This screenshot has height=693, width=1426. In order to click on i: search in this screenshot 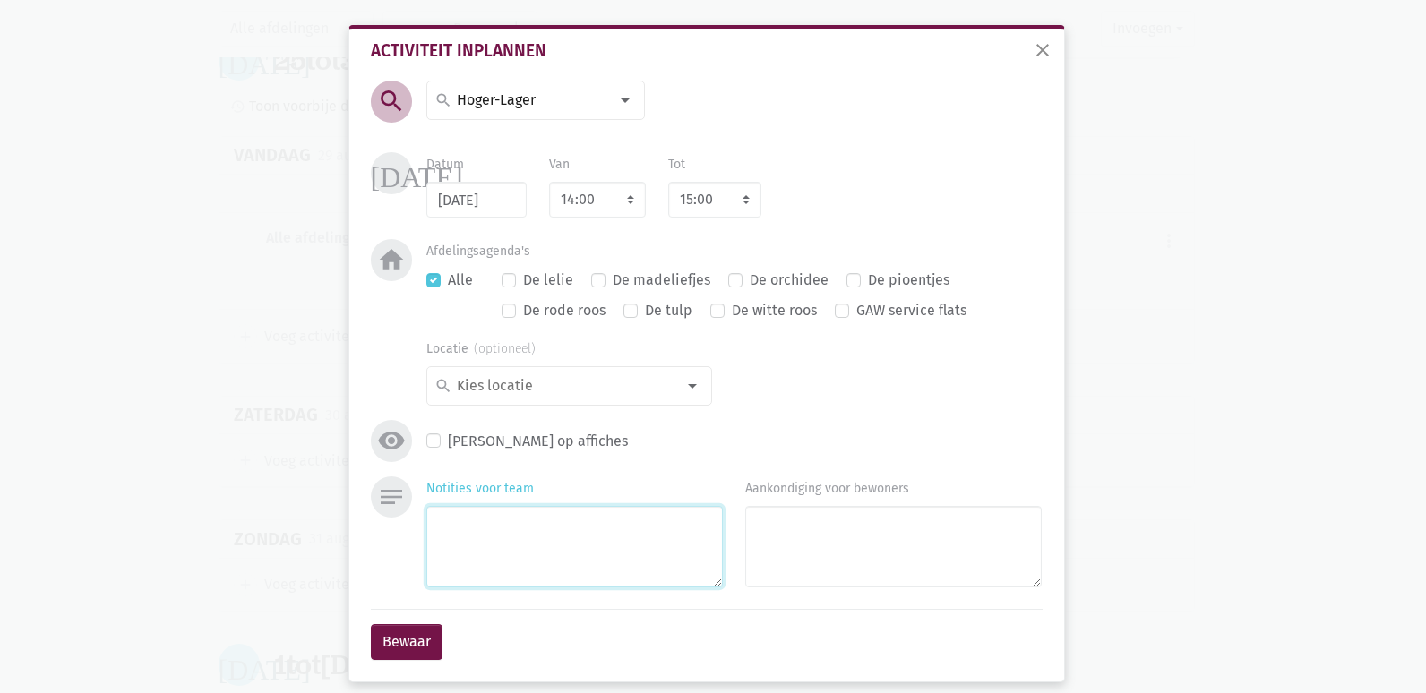, I will do `click(391, 101)`.